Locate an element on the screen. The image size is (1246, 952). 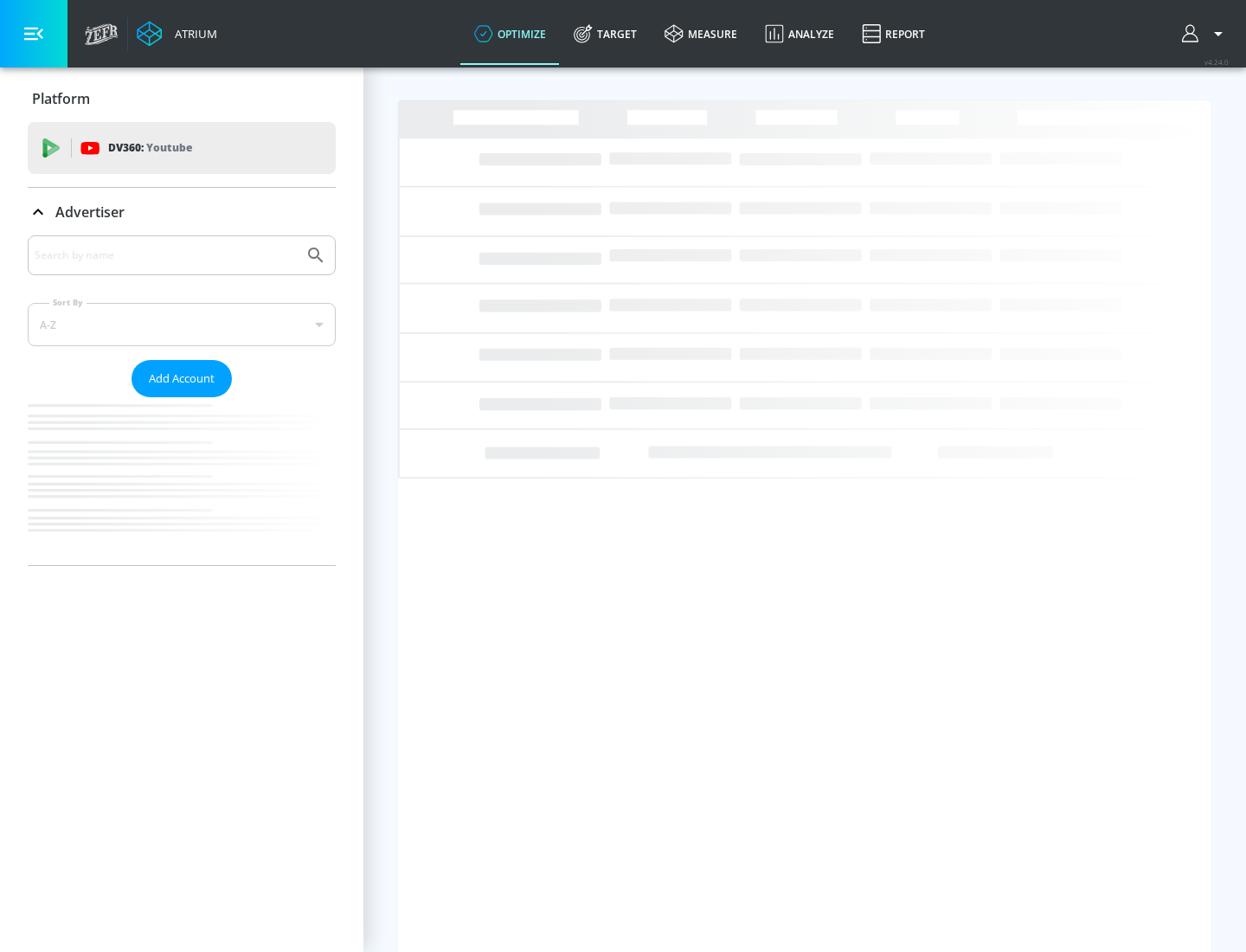
a: Report is located at coordinates (893, 33).